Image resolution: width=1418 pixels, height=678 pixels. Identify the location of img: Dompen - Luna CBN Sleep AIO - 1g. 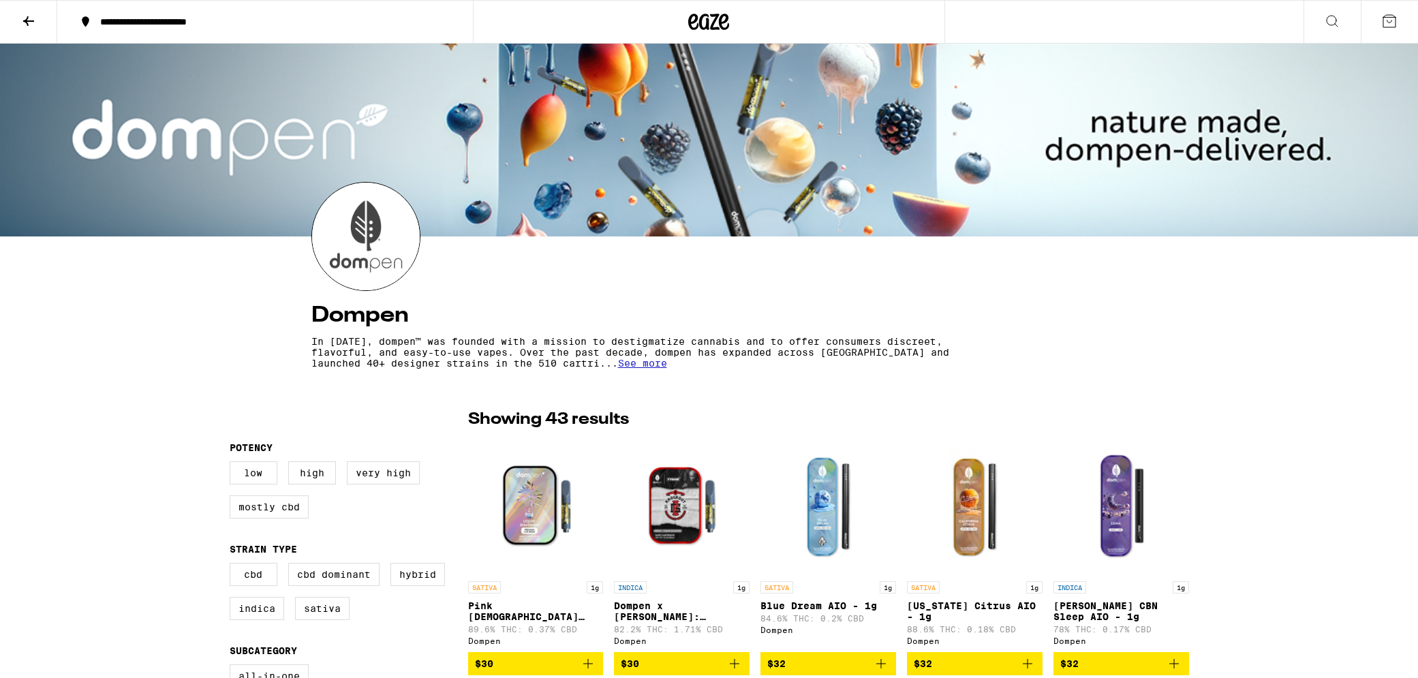
(1121, 506).